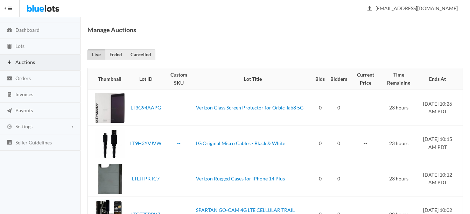 This screenshot has width=470, height=214. Describe the element at coordinates (369, 9) in the screenshot. I see `ion-icon: person` at that location.